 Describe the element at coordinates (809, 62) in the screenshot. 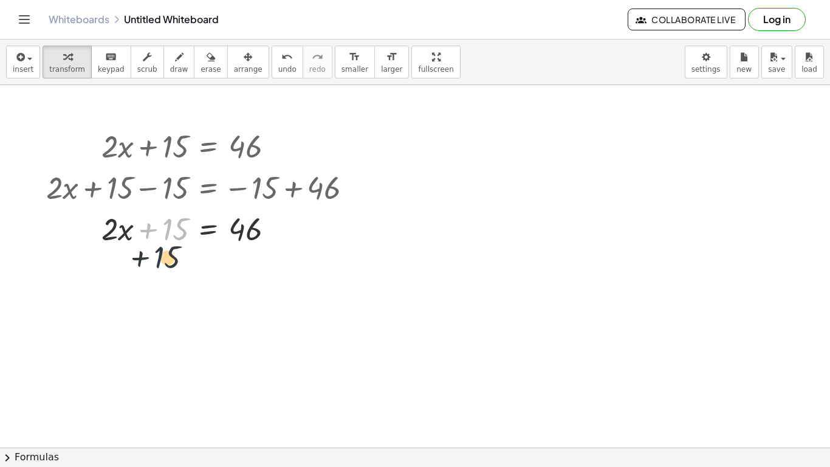

I see `button: load` at that location.